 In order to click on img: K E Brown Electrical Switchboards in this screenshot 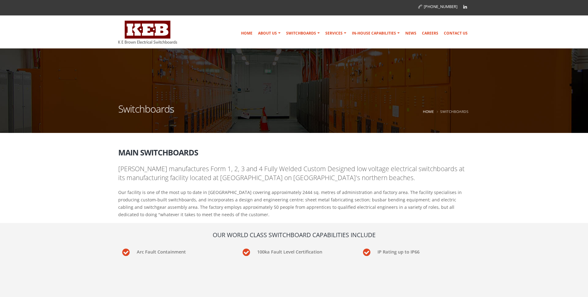, I will do `click(148, 32)`.